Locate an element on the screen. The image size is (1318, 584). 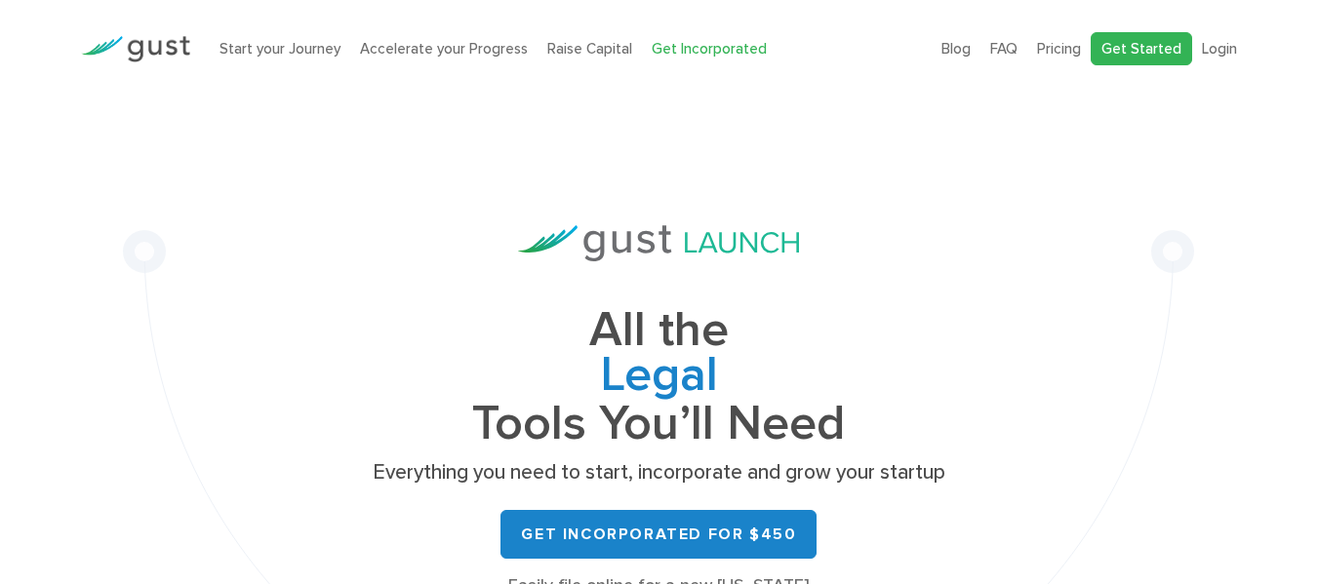
a: Get Incorporated is located at coordinates (709, 49).